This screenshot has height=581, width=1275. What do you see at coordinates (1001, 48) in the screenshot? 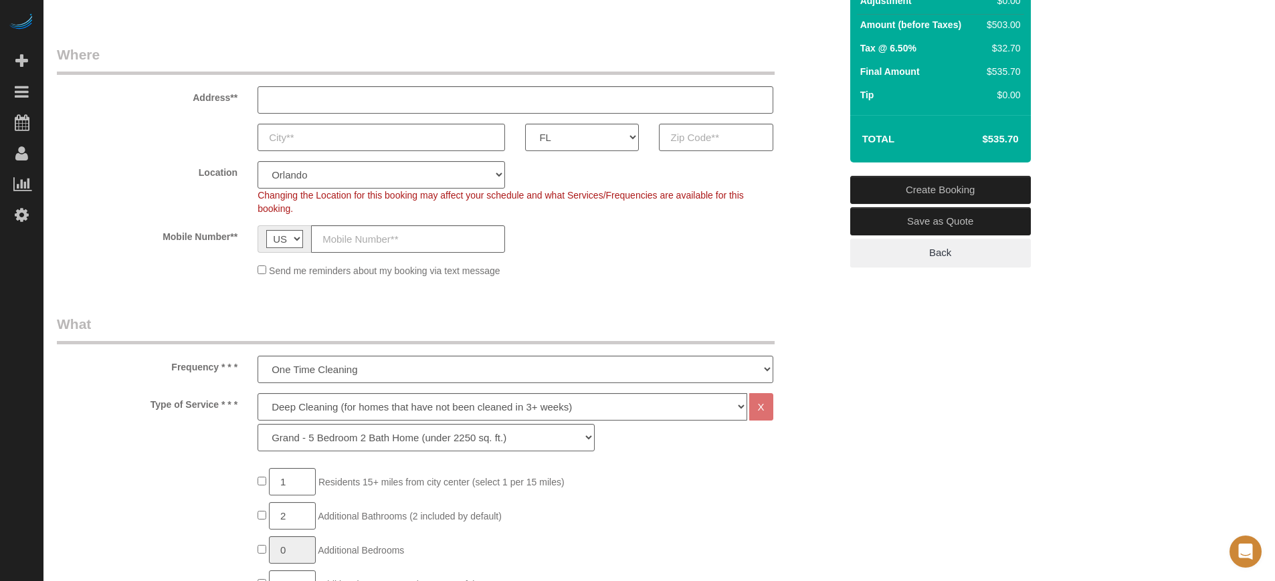
I see `div: $32.70` at bounding box center [1001, 48].